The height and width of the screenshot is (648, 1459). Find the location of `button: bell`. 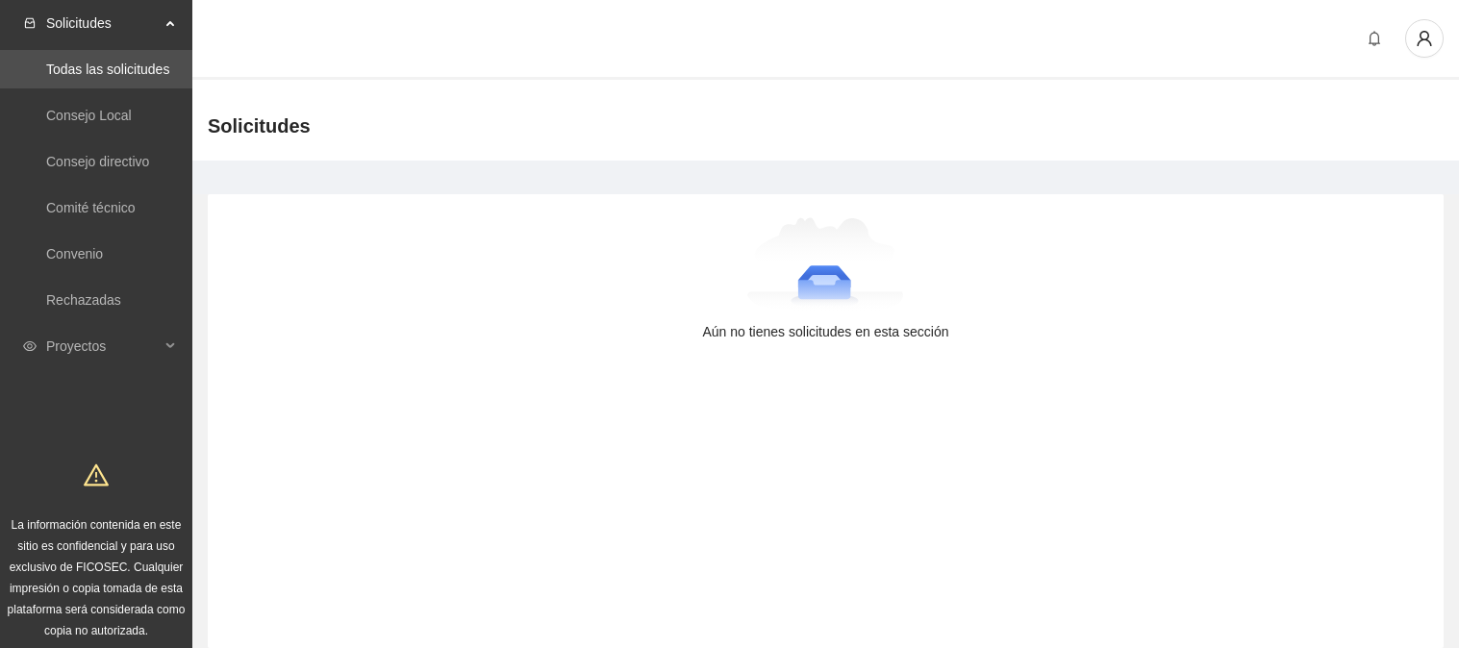

button: bell is located at coordinates (1374, 38).